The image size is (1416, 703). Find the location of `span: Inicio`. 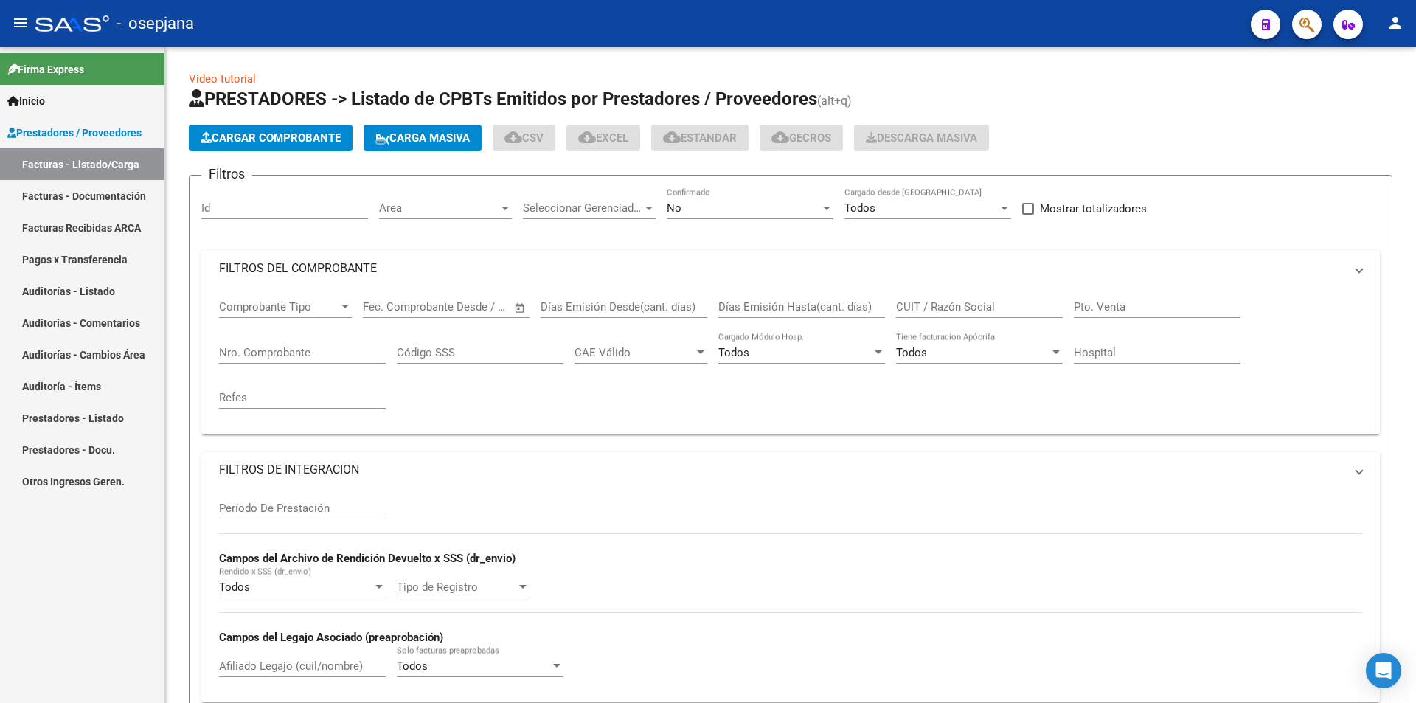

span: Inicio is located at coordinates (26, 101).